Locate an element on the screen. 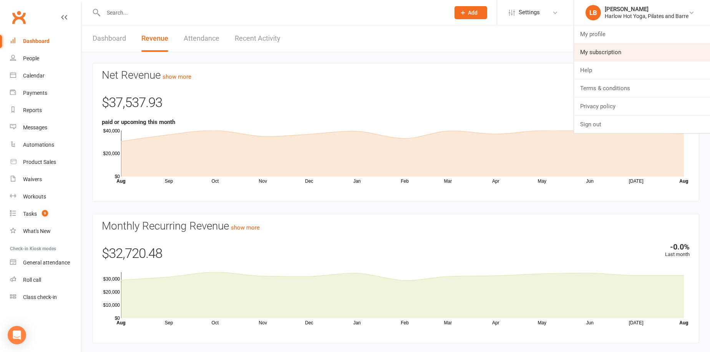 The image size is (710, 352). div: Open Intercom Messenger is located at coordinates (17, 336).